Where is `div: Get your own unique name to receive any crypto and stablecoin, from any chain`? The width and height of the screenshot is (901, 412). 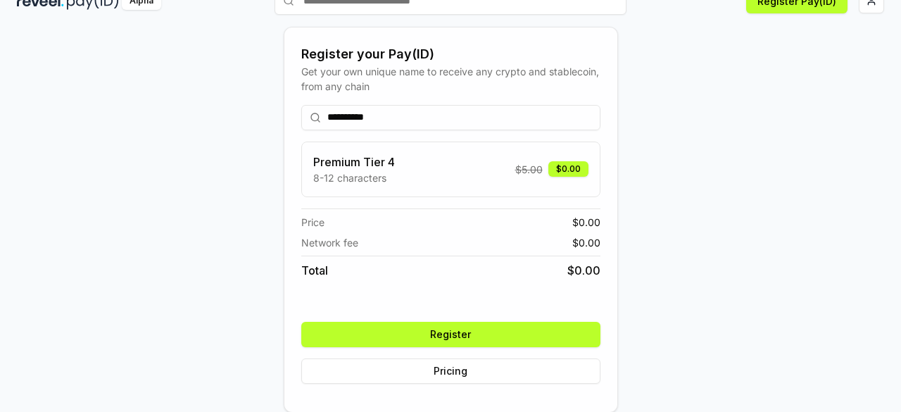
div: Get your own unique name to receive any crypto and stablecoin, from any chain is located at coordinates (450, 79).